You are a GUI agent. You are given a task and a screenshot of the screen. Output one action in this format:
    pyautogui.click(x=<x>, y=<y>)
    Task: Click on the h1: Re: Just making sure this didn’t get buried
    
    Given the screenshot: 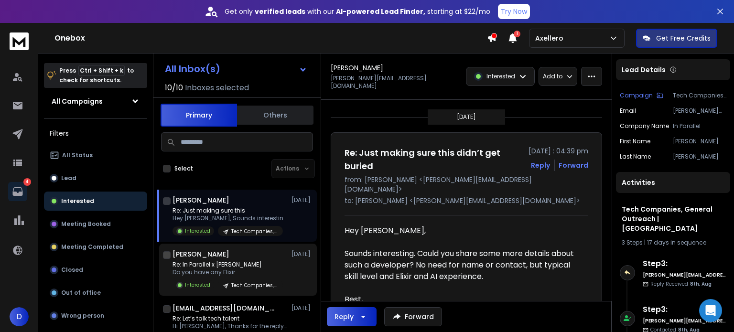 What is the action you would take?
    pyautogui.click(x=433, y=160)
    